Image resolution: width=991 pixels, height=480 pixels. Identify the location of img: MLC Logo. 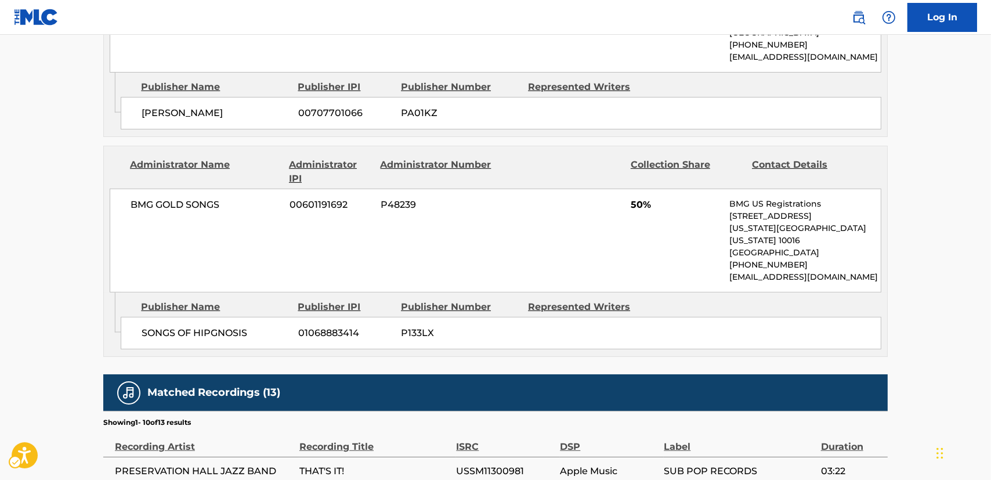
(36, 17).